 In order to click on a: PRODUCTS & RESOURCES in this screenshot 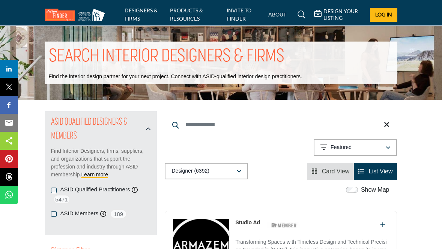, I will do `click(186, 14)`.